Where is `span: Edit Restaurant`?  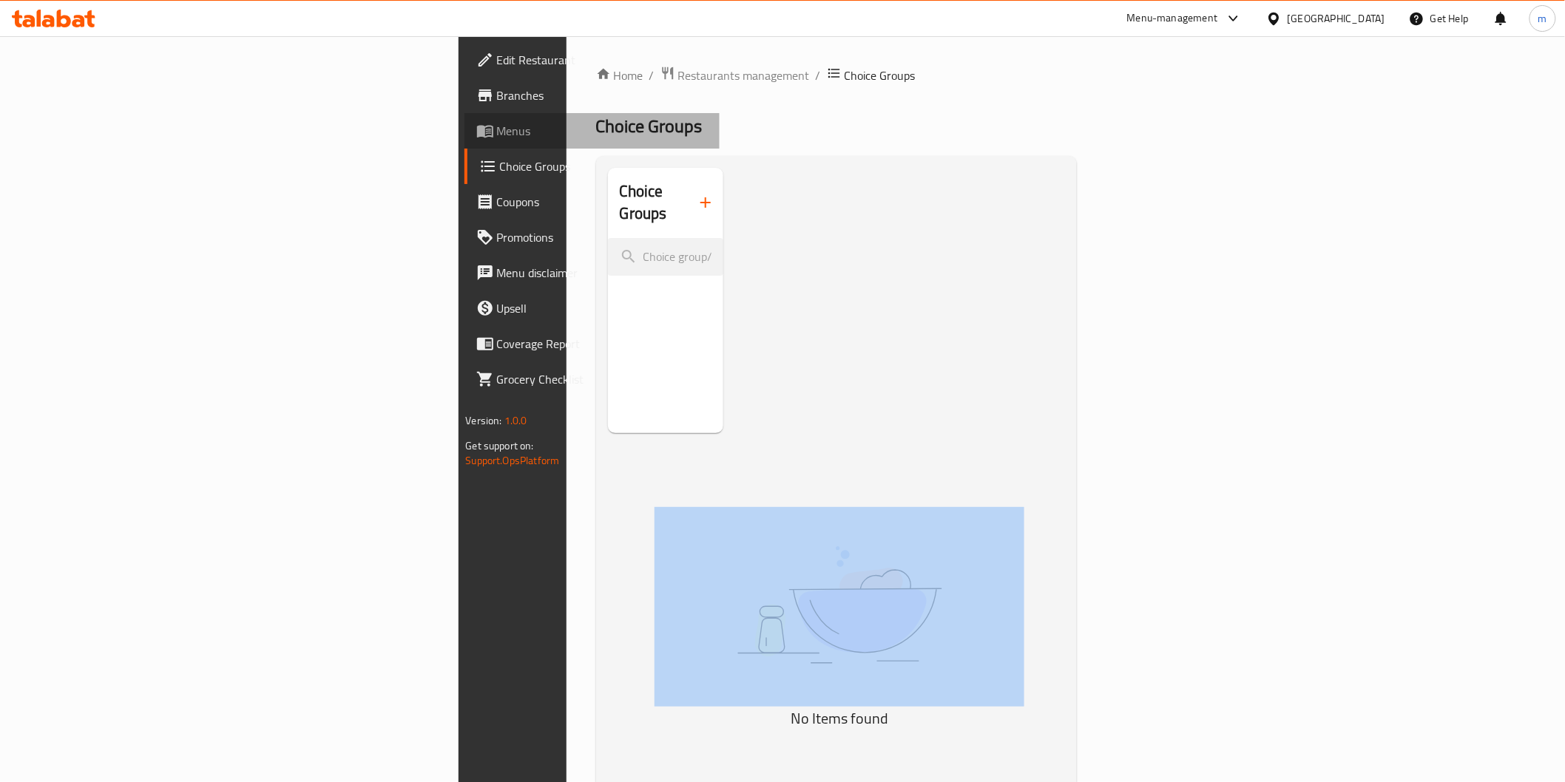
span: Edit Restaurant is located at coordinates (602, 60).